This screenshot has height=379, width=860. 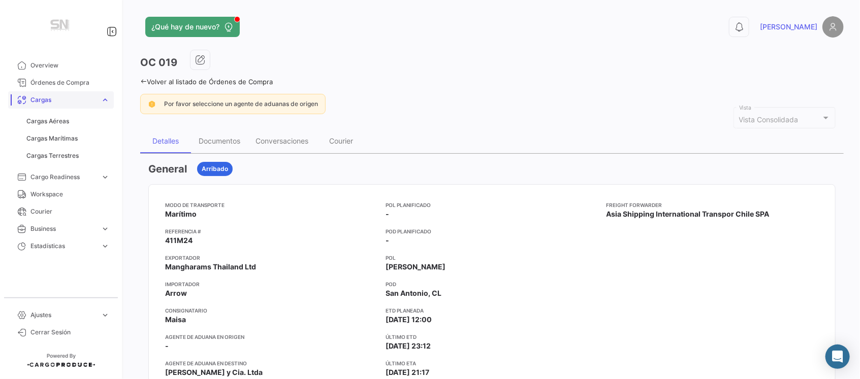 I want to click on span: Arribado, so click(x=215, y=169).